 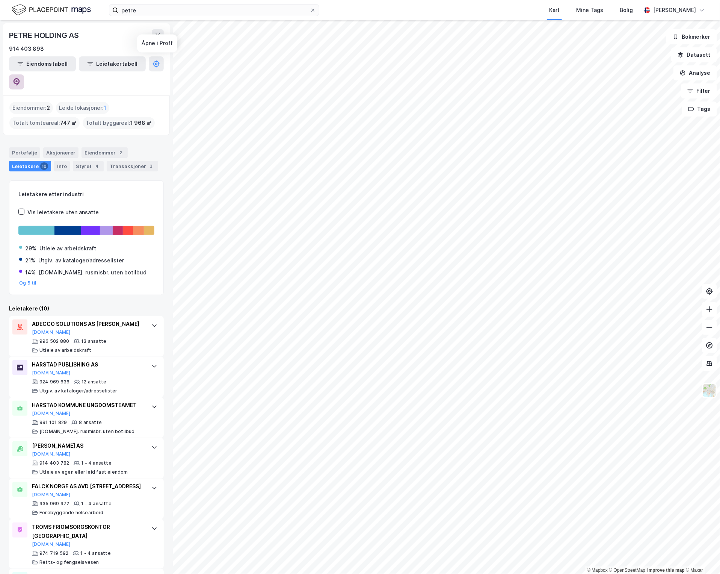 What do you see at coordinates (54, 463) in the screenshot?
I see `div: 914 403 782` at bounding box center [54, 463].